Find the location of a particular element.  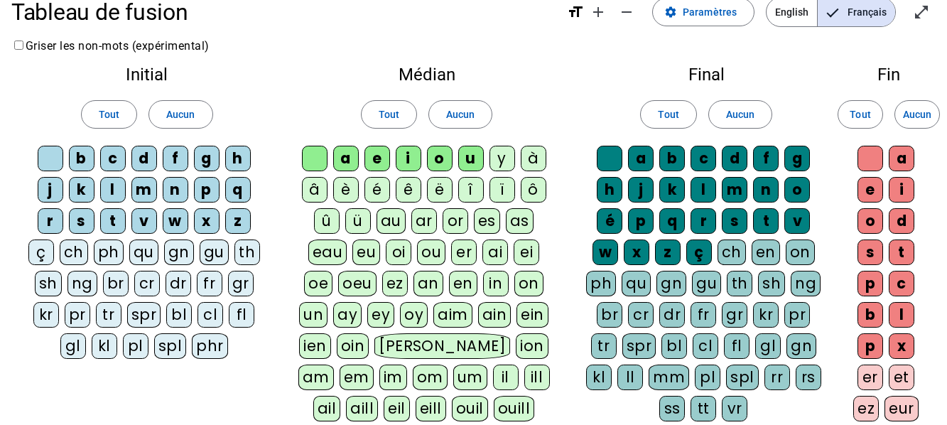

div: m is located at coordinates (144, 190).